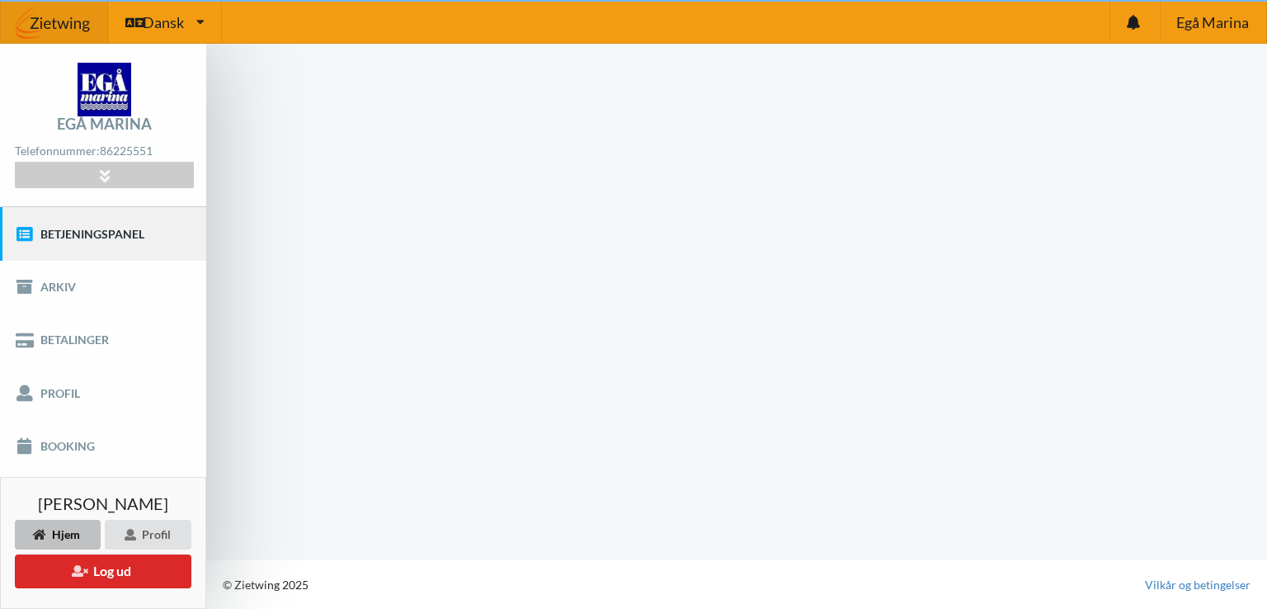 The image size is (1267, 609). Describe the element at coordinates (148, 534) in the screenshot. I see `div: Profil` at that location.